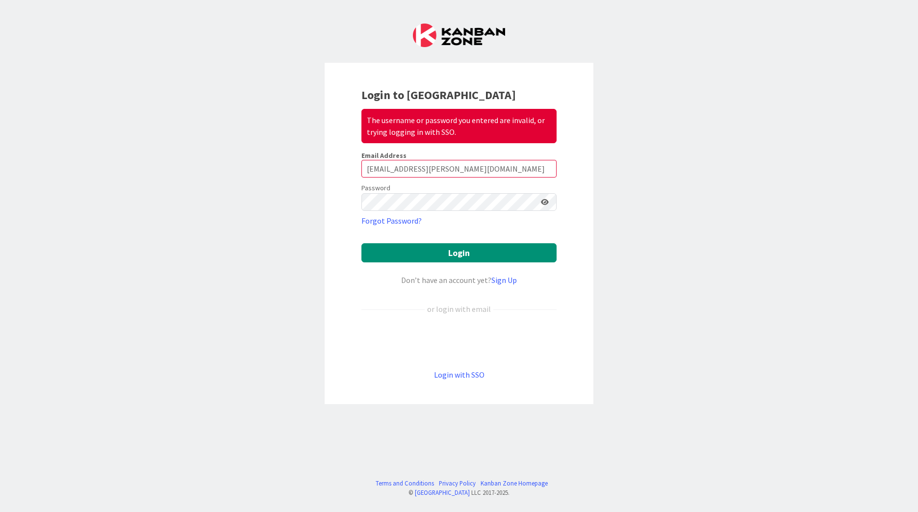 This screenshot has width=918, height=512. What do you see at coordinates (504, 280) in the screenshot?
I see `a: Sign Up` at bounding box center [504, 280].